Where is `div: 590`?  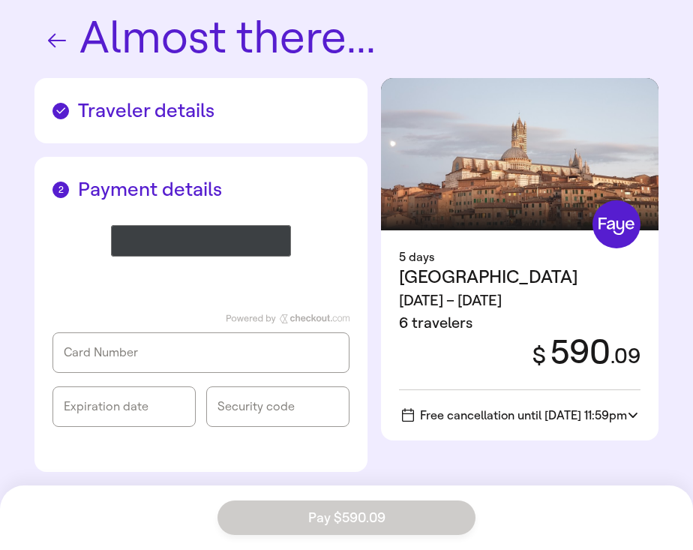 div: 590 is located at coordinates (580, 353).